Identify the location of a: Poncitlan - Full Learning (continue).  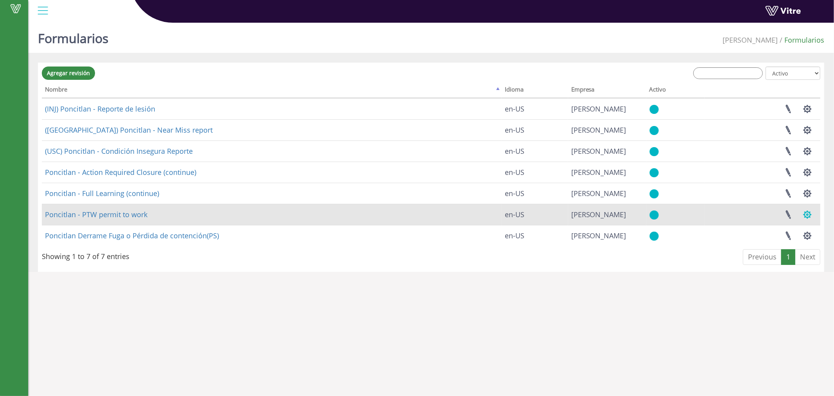
(102, 193).